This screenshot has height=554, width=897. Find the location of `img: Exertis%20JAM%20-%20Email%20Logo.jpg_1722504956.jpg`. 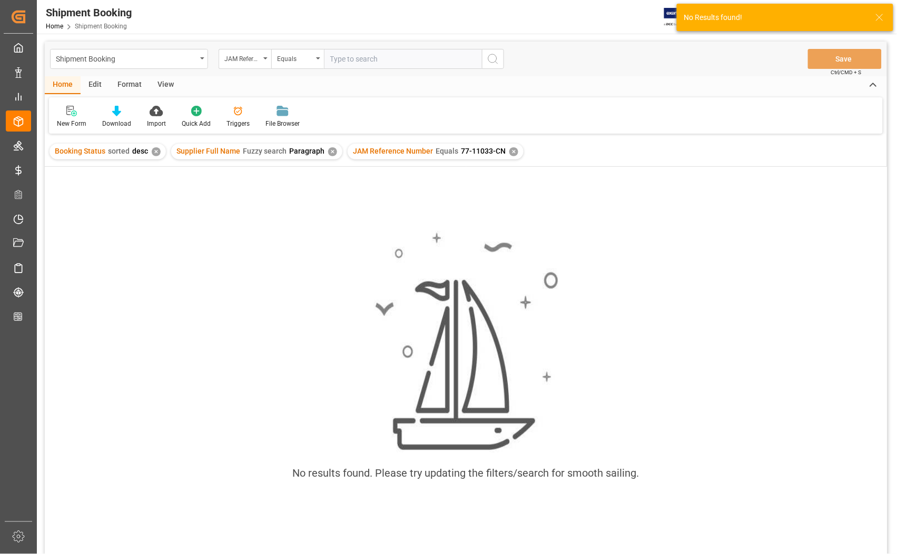

img: Exertis%20JAM%20-%20Email%20Logo.jpg_1722504956.jpg is located at coordinates (682, 17).